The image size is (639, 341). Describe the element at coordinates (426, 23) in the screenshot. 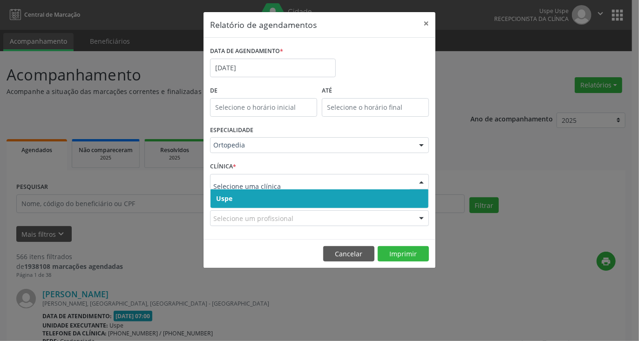

I see `button: Close` at that location.